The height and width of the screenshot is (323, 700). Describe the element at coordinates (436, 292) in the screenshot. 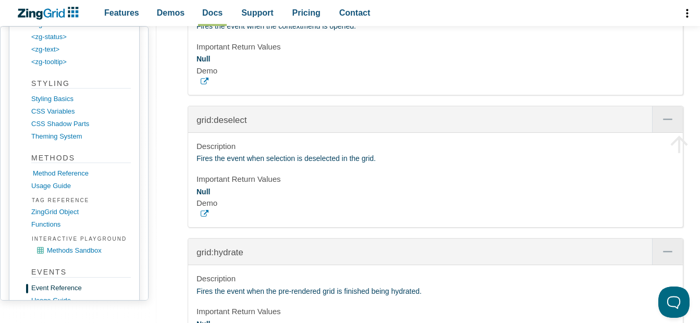

I see `p: Fires the event when the pre-rendered grid is finished being hydrated.` at that location.